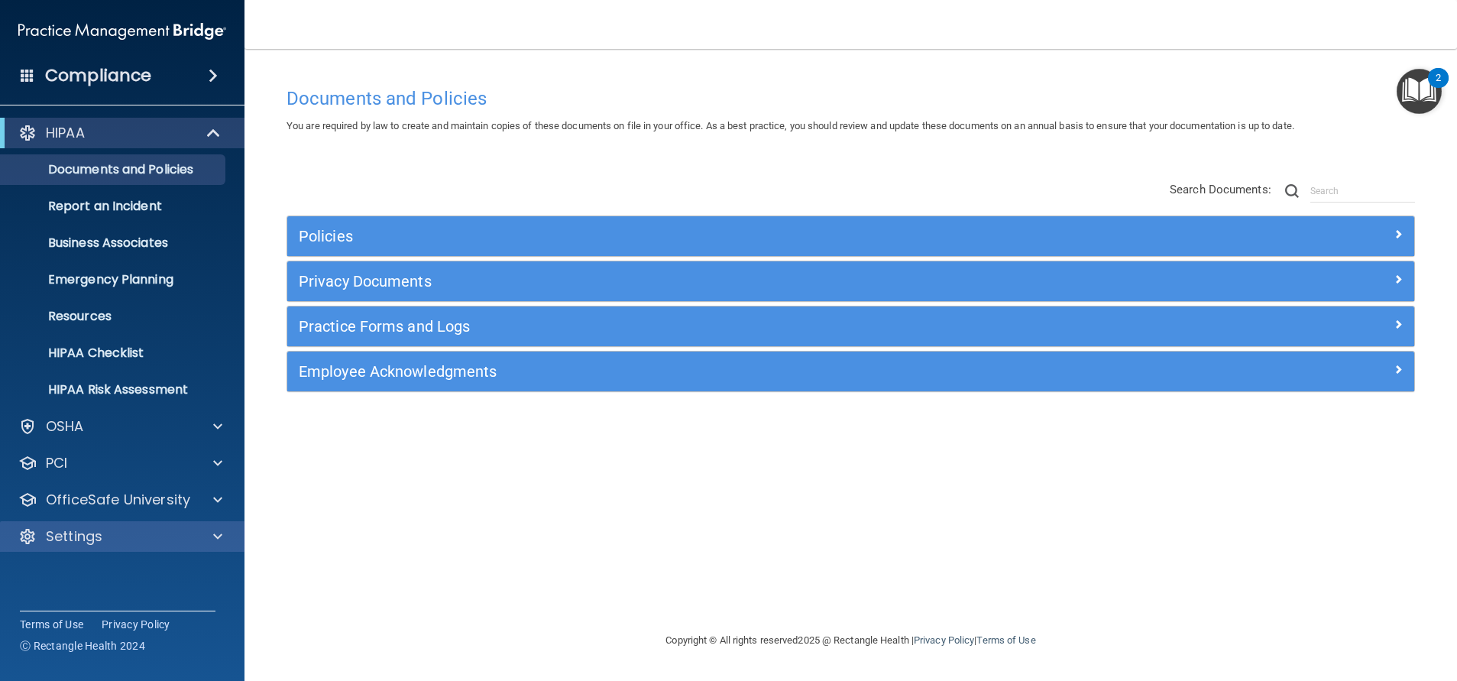 This screenshot has width=1457, height=681. What do you see at coordinates (120, 500) in the screenshot?
I see `a: OfficeSafe University` at bounding box center [120, 500].